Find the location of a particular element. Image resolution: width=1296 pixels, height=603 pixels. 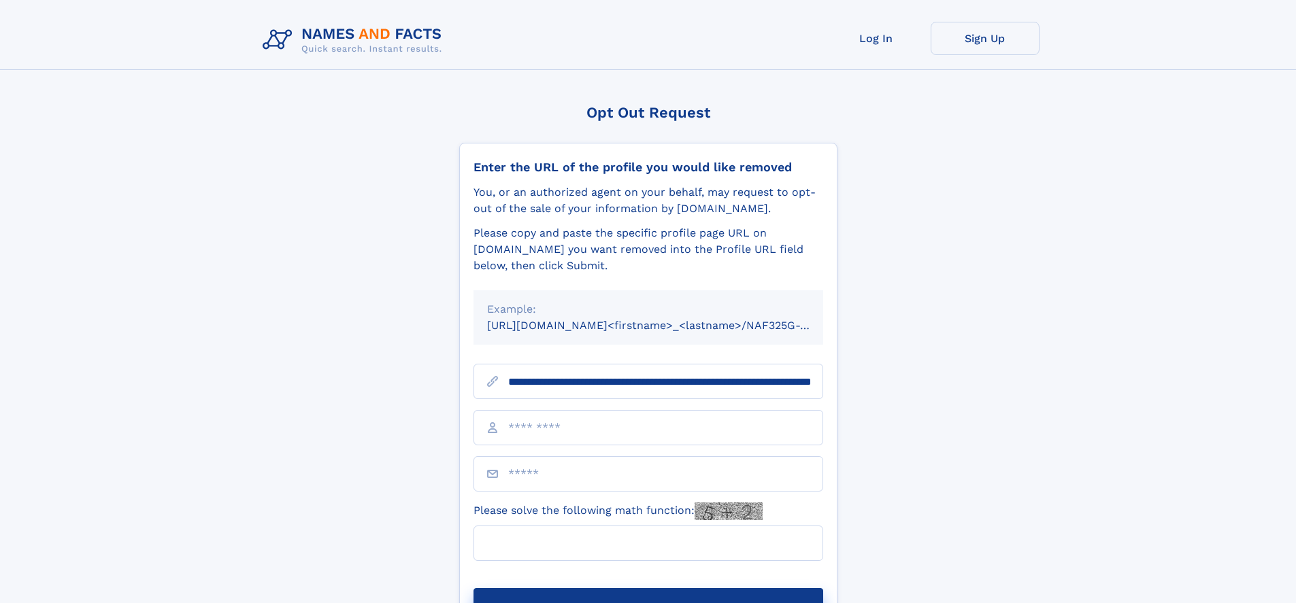

a: Log In is located at coordinates (876, 38).